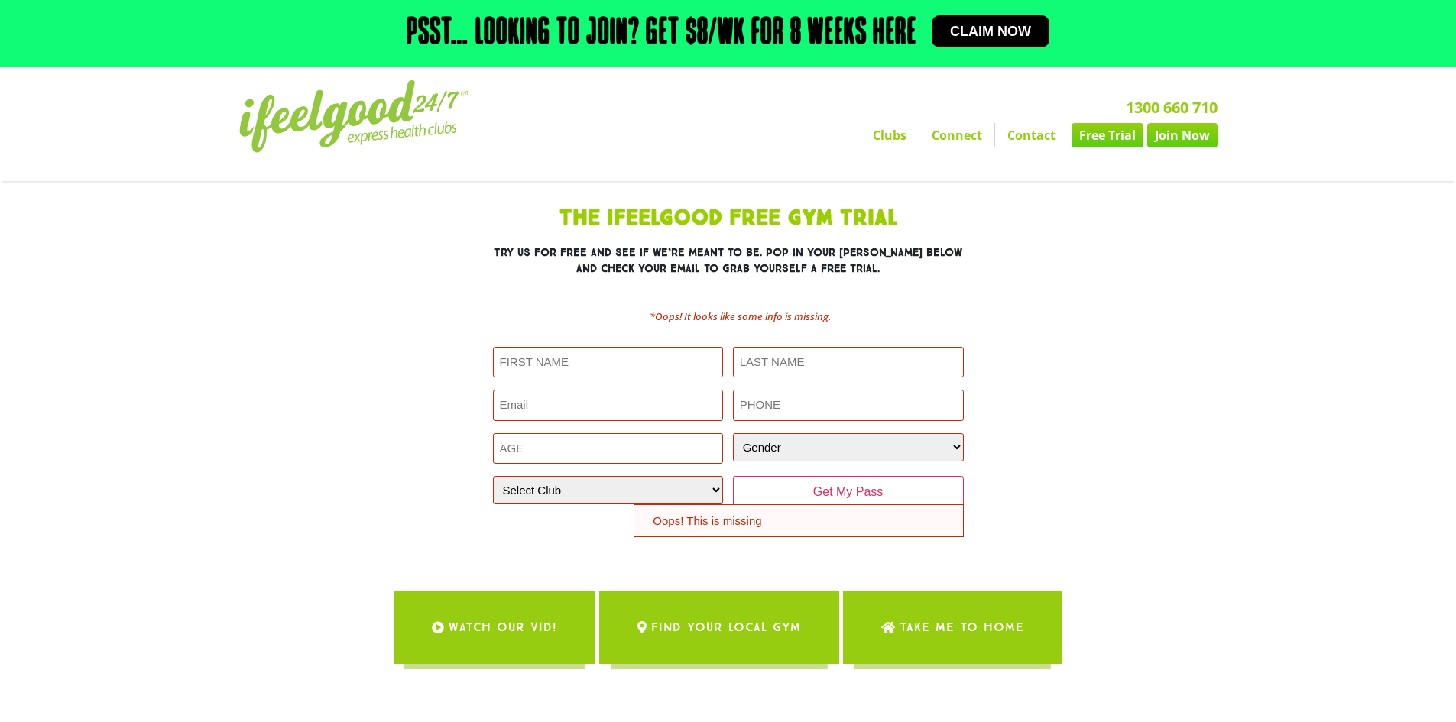 The height and width of the screenshot is (722, 1456). What do you see at coordinates (661, 34) in the screenshot?
I see `h2: Psst… Looking to join? Get $8/wk for 8 weeks here` at bounding box center [661, 34].